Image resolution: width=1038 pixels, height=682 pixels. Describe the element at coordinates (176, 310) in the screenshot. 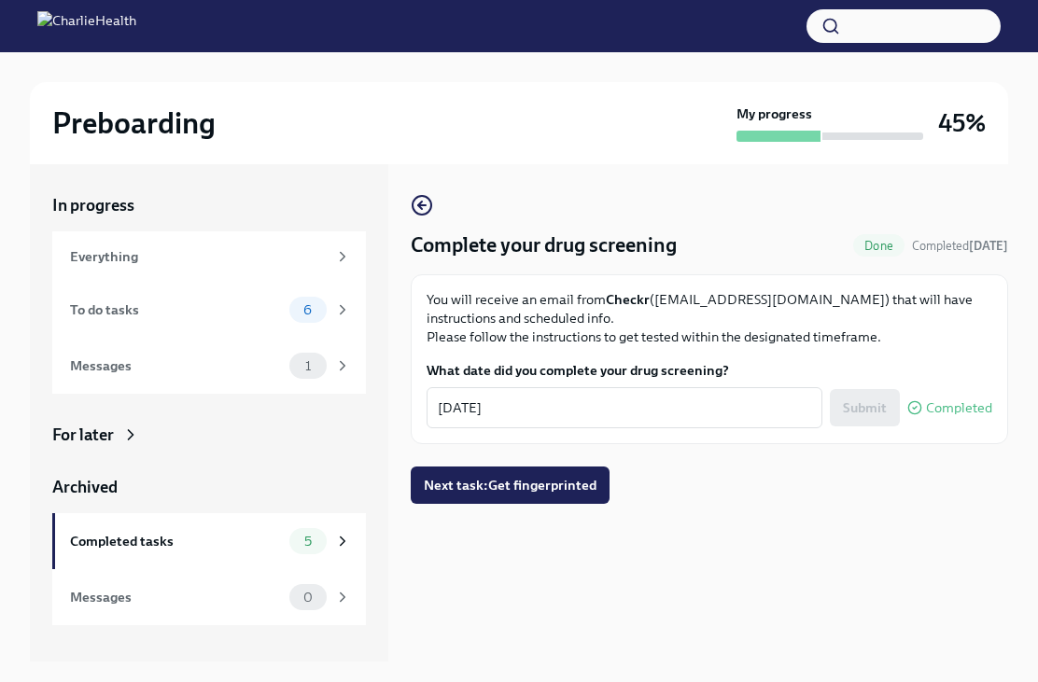

I see `div: To do tasks` at that location.